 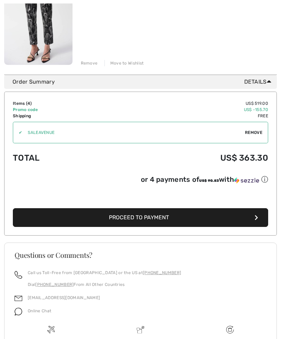 What do you see at coordinates (104, 285) in the screenshot?
I see `p: Dial From All Other Countries` at bounding box center [104, 285].